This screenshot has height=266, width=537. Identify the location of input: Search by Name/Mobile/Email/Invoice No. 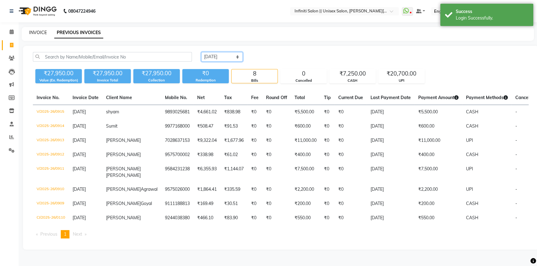
(112, 57).